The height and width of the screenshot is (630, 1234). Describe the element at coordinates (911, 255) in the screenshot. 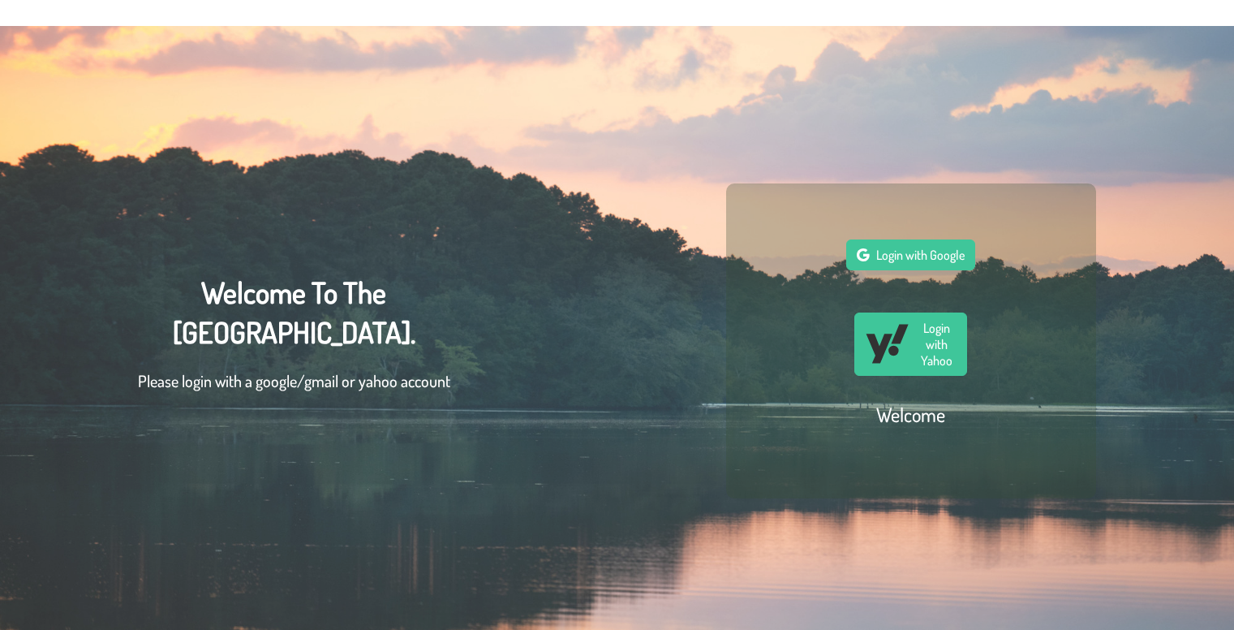

I see `button: Login with Google` at that location.